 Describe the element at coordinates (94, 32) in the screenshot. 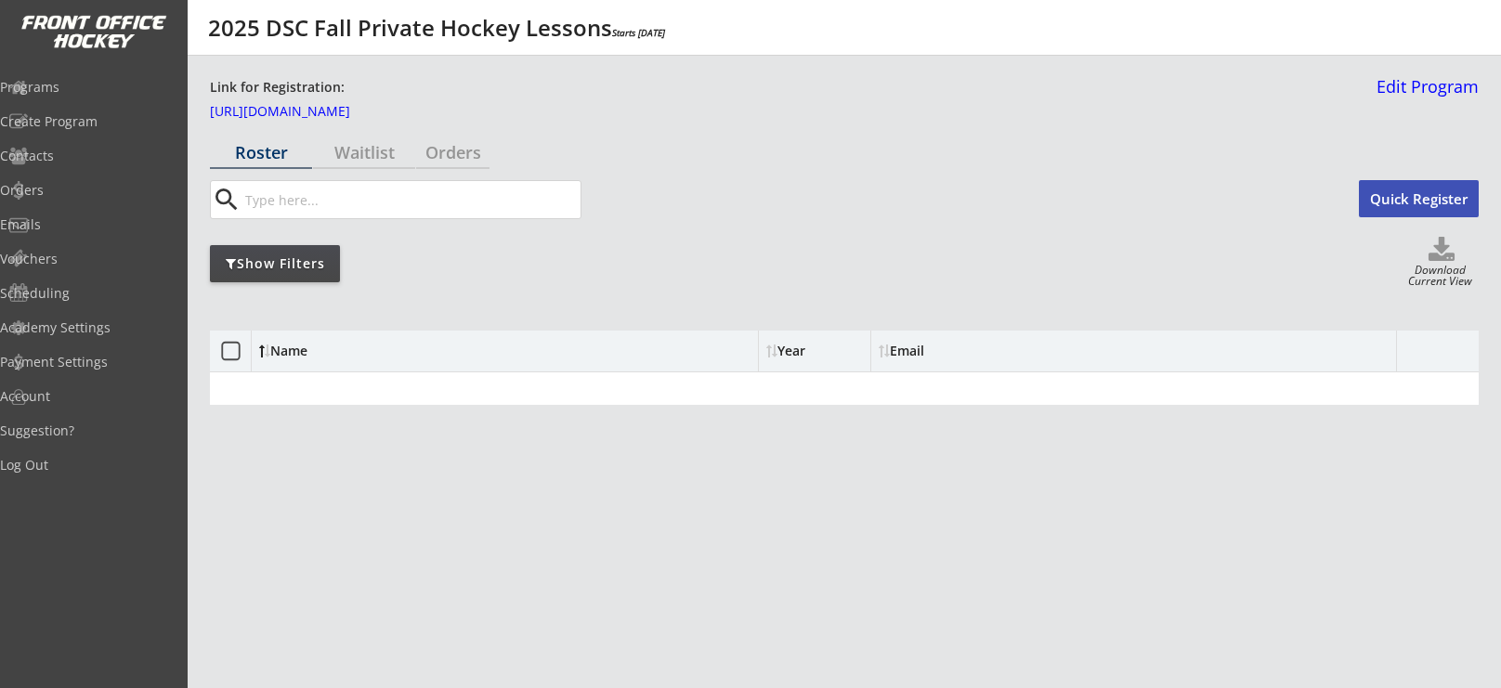

I see `img: FOH%20White%20Logo%20Transparent.png` at that location.